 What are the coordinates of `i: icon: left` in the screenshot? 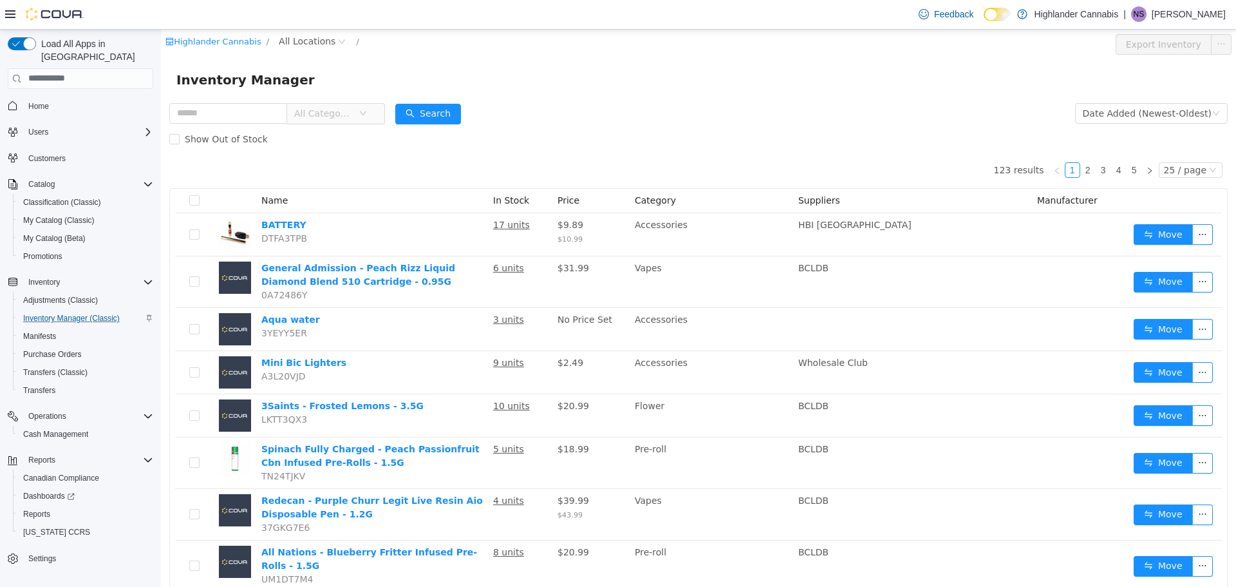 It's located at (896, 141).